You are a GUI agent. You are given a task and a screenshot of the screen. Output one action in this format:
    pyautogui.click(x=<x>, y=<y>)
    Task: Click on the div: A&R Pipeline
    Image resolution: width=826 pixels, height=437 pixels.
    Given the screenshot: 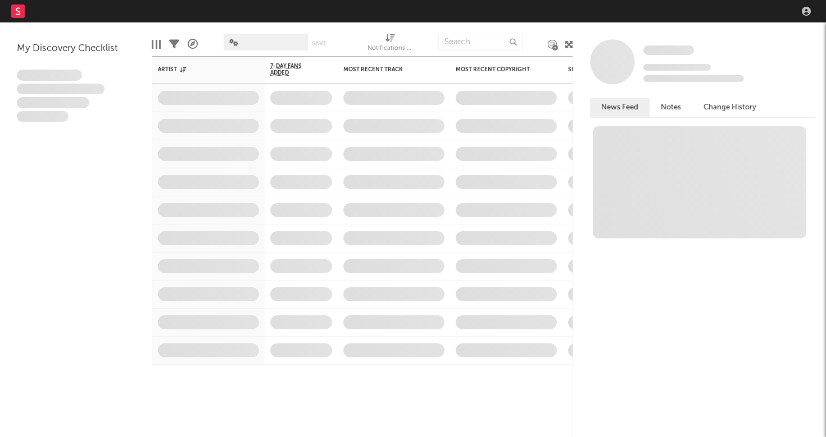 What is the action you would take?
    pyautogui.click(x=193, y=44)
    